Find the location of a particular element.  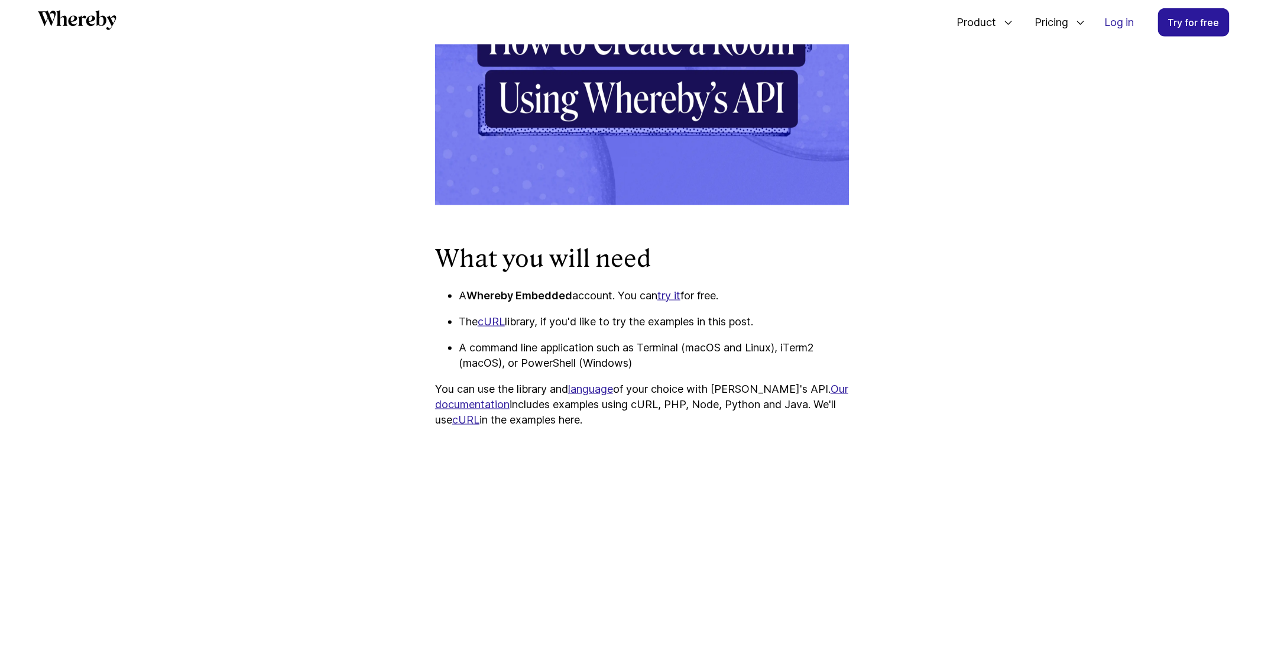

span: Product is located at coordinates (972, 22).